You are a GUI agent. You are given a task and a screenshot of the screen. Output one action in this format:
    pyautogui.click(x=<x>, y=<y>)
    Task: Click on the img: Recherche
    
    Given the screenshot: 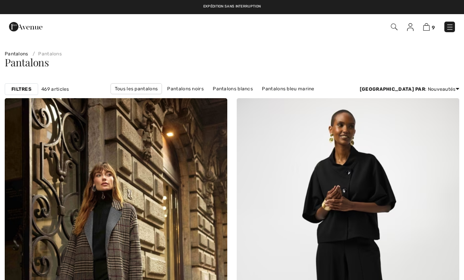 What is the action you would take?
    pyautogui.click(x=394, y=27)
    